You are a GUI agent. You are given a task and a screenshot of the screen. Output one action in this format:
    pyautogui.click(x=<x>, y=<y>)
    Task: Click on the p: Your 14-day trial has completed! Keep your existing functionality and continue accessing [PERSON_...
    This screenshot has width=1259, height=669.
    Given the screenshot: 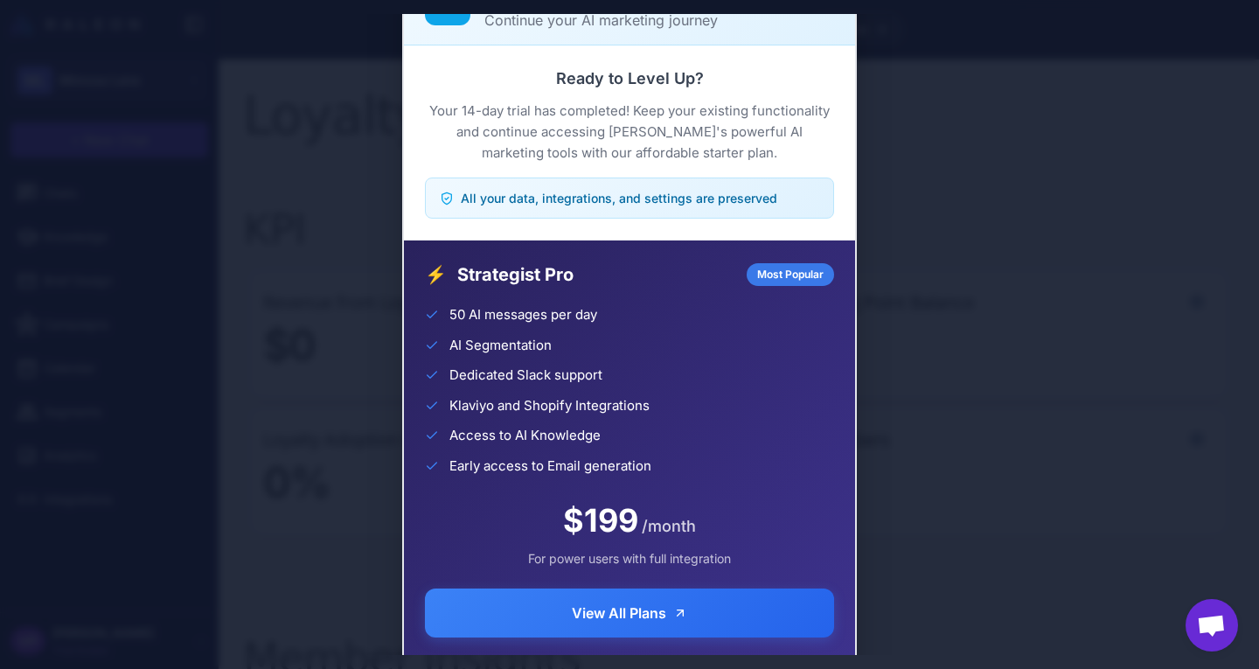 What is the action you would take?
    pyautogui.click(x=629, y=132)
    